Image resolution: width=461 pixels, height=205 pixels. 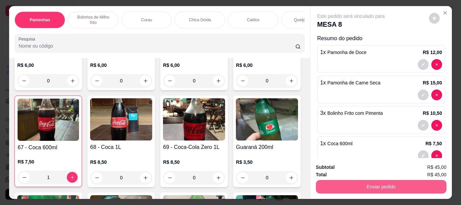 I want to click on h4: 67 - Coca 600ml, so click(x=48, y=147).